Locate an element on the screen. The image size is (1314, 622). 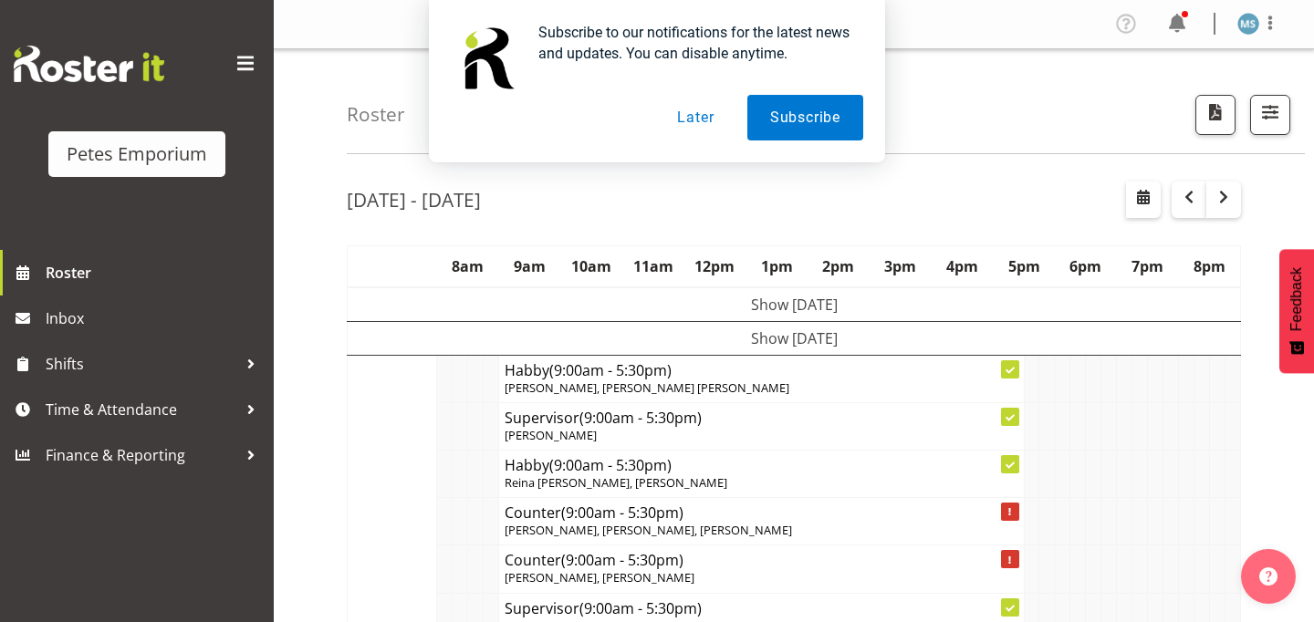
th: 8pm is located at coordinates (1209, 267).